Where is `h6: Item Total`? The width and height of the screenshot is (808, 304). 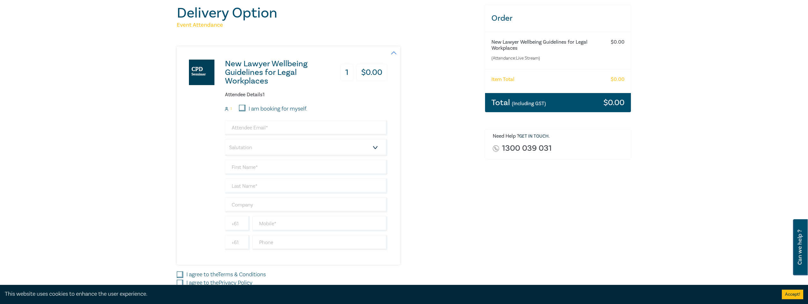 h6: Item Total is located at coordinates (503, 79).